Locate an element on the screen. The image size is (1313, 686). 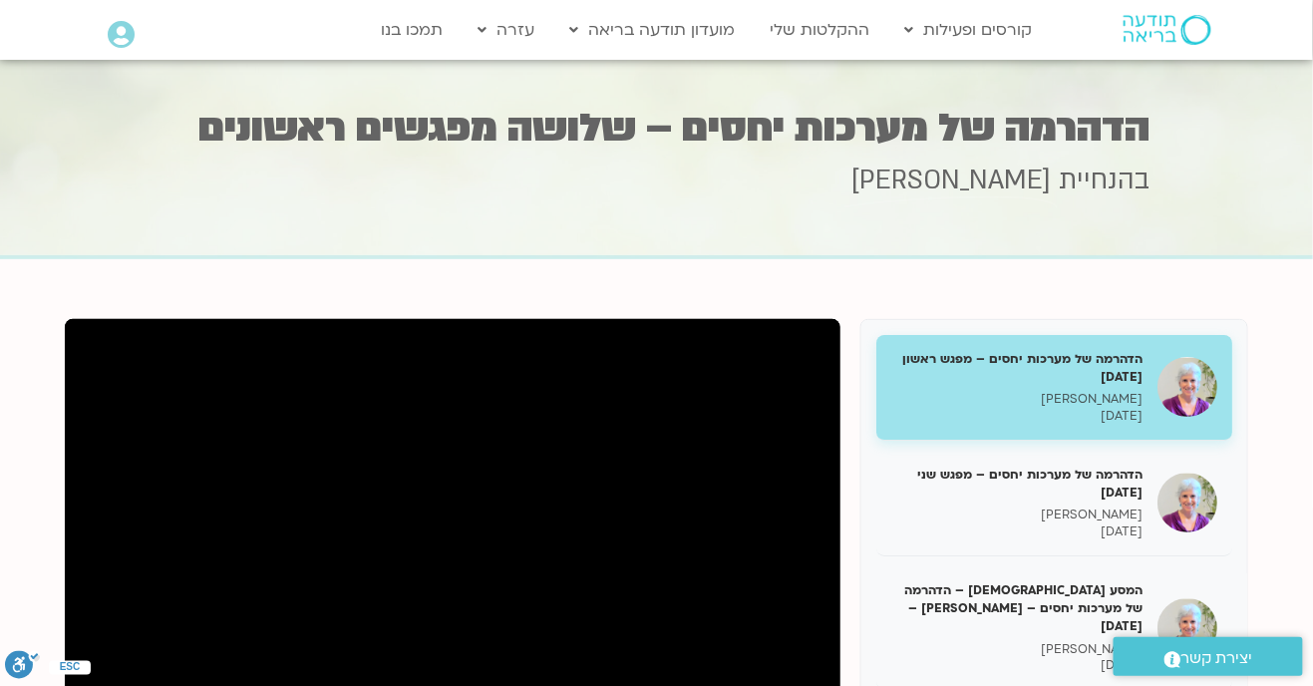
span: בהנחיית is located at coordinates (1105, 180).